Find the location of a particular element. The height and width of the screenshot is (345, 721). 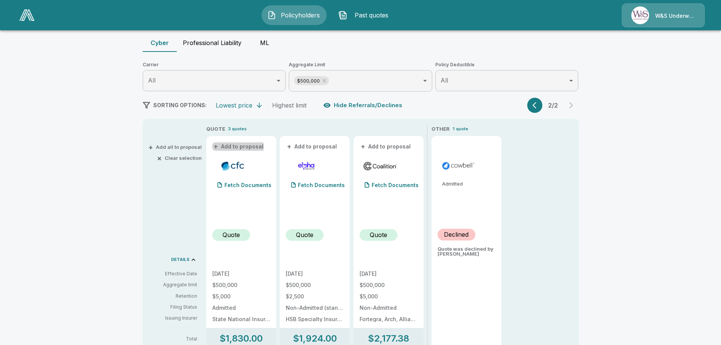

button: +Add all to proposal is located at coordinates (176, 147).